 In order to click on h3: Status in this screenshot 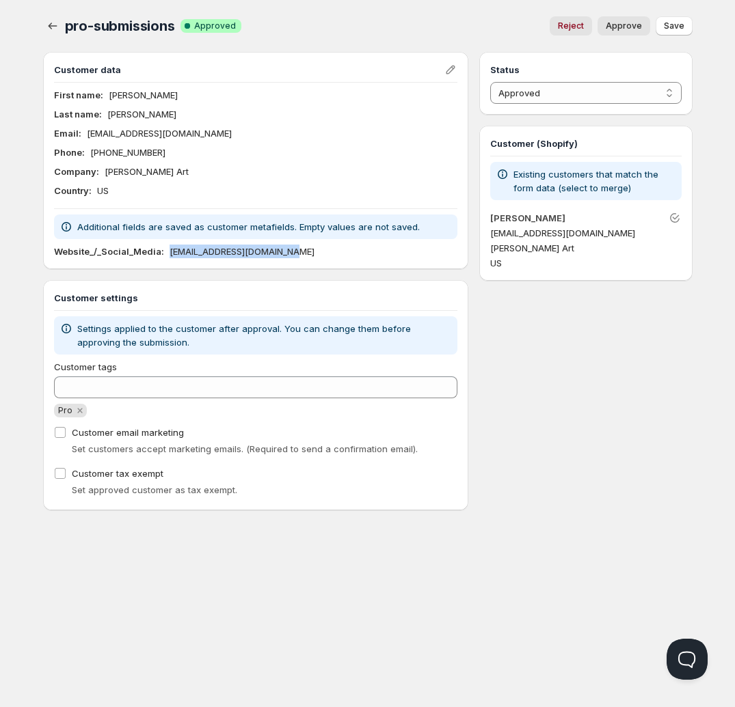, I will do `click(585, 70)`.